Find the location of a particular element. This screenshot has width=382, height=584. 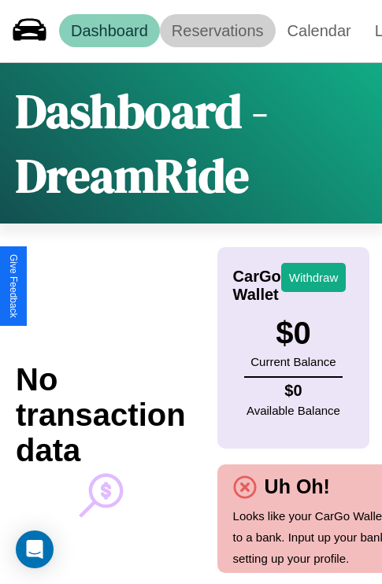

a: Reservations is located at coordinates (217, 31).